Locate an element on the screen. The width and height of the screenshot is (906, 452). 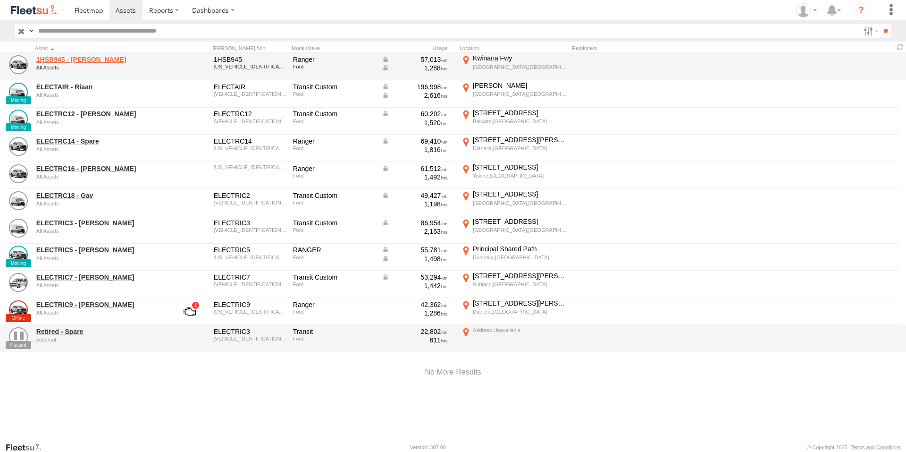
div: ELECTRC14 is located at coordinates (250, 141).